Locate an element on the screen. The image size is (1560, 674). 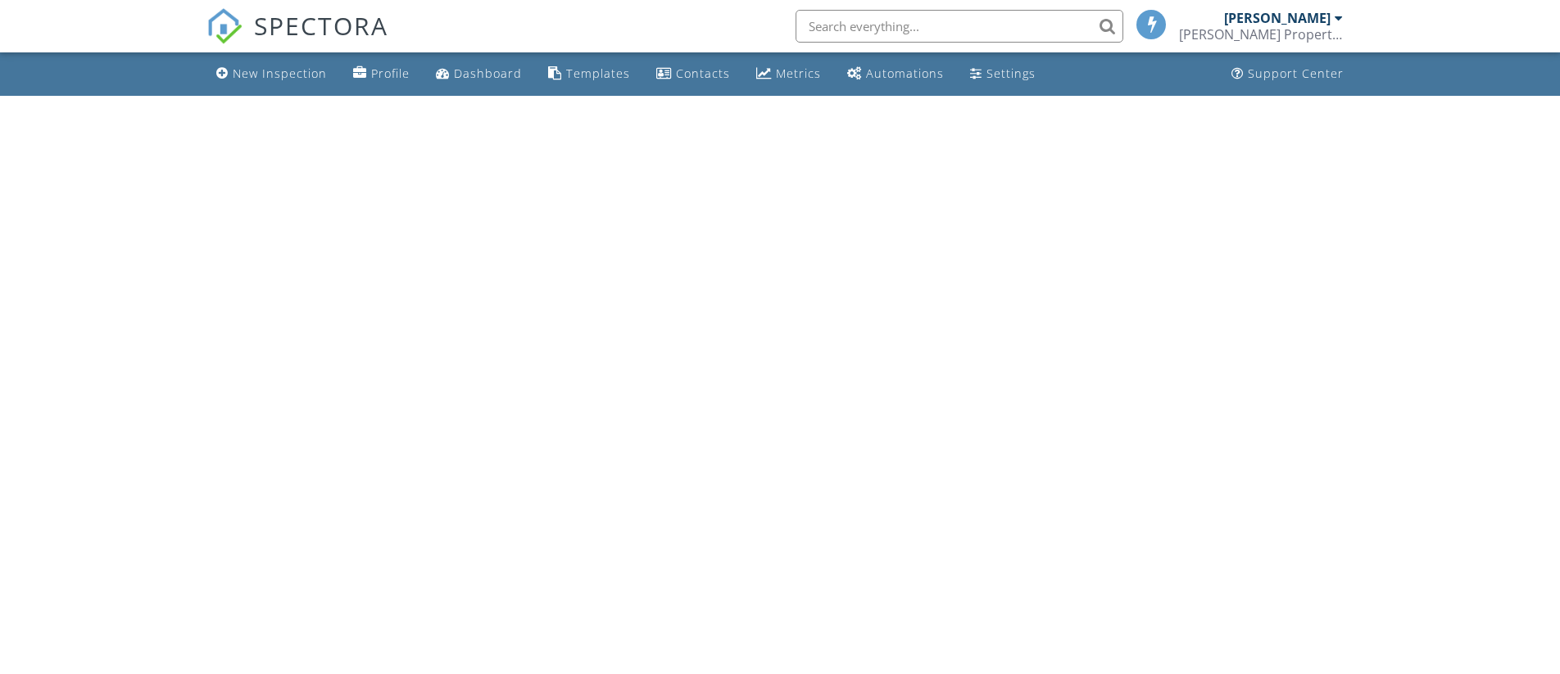
a: Automations (Basic) is located at coordinates (896, 74).